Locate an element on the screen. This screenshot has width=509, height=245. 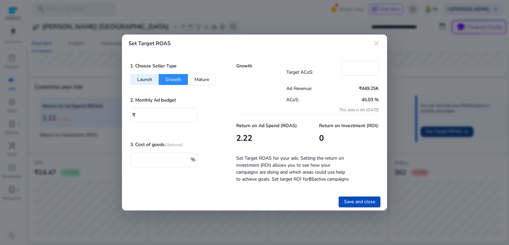
button: Mature is located at coordinates (202, 79).